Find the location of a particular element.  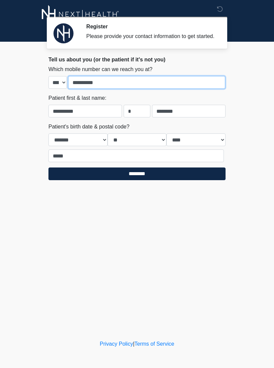

div: Please provide your contact information to get started. is located at coordinates (150, 36).